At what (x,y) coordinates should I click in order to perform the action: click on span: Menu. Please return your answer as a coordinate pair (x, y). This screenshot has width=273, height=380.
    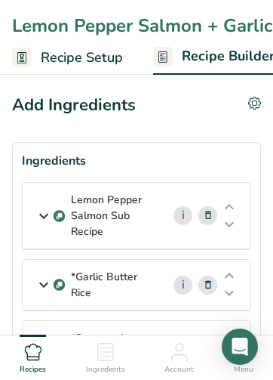
    Looking at the image, I should click on (244, 369).